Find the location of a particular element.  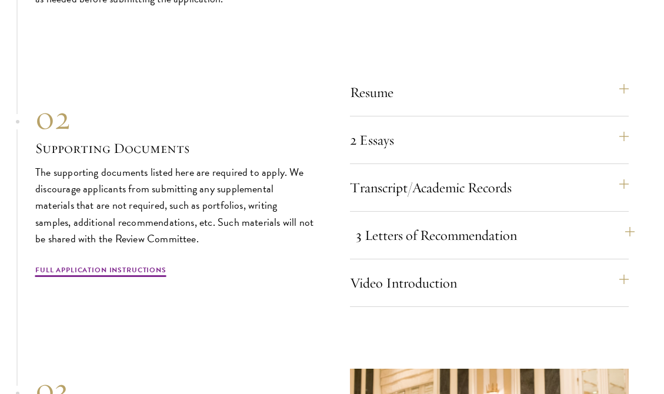

div: 02 is located at coordinates (175, 118).